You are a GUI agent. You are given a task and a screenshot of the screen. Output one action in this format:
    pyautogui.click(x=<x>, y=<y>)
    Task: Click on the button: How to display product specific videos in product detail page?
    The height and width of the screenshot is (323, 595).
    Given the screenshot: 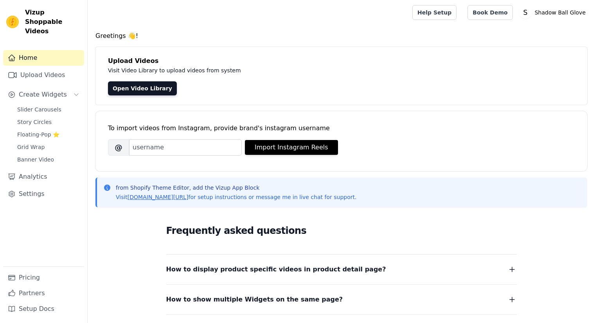 What is the action you would take?
    pyautogui.click(x=341, y=269)
    